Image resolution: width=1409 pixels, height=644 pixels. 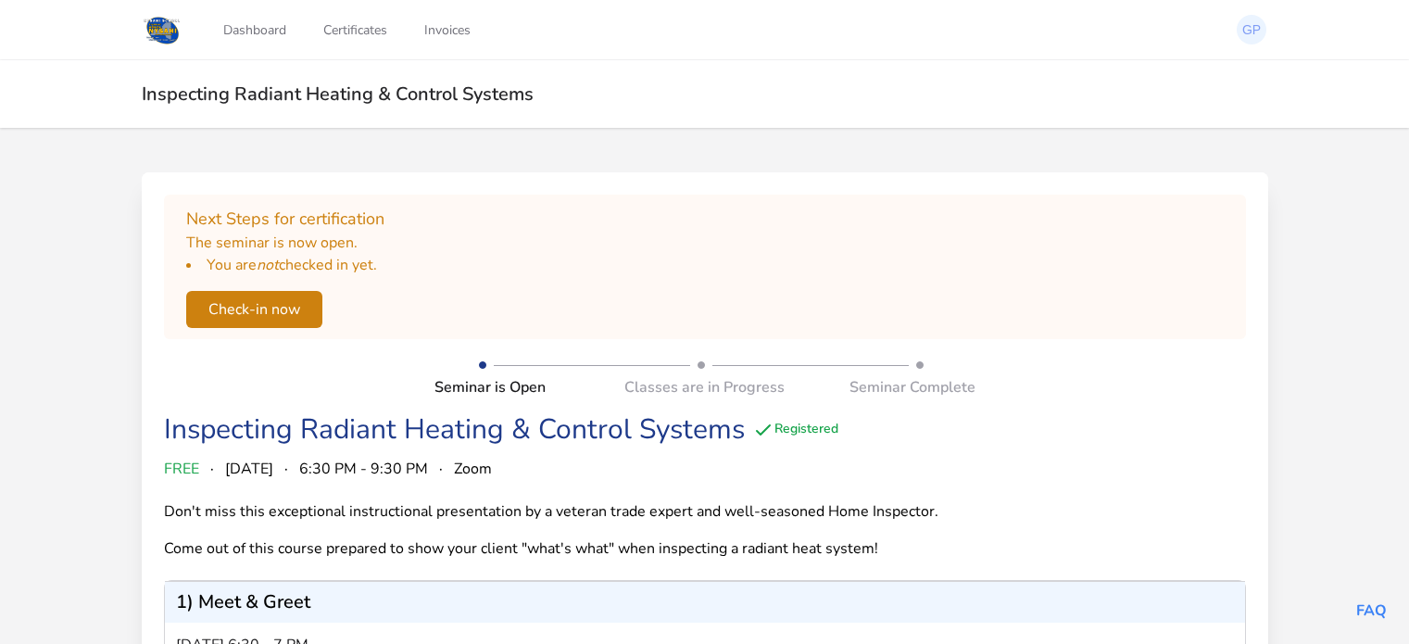 What do you see at coordinates (268, 265) in the screenshot?
I see `i: not` at bounding box center [268, 265].